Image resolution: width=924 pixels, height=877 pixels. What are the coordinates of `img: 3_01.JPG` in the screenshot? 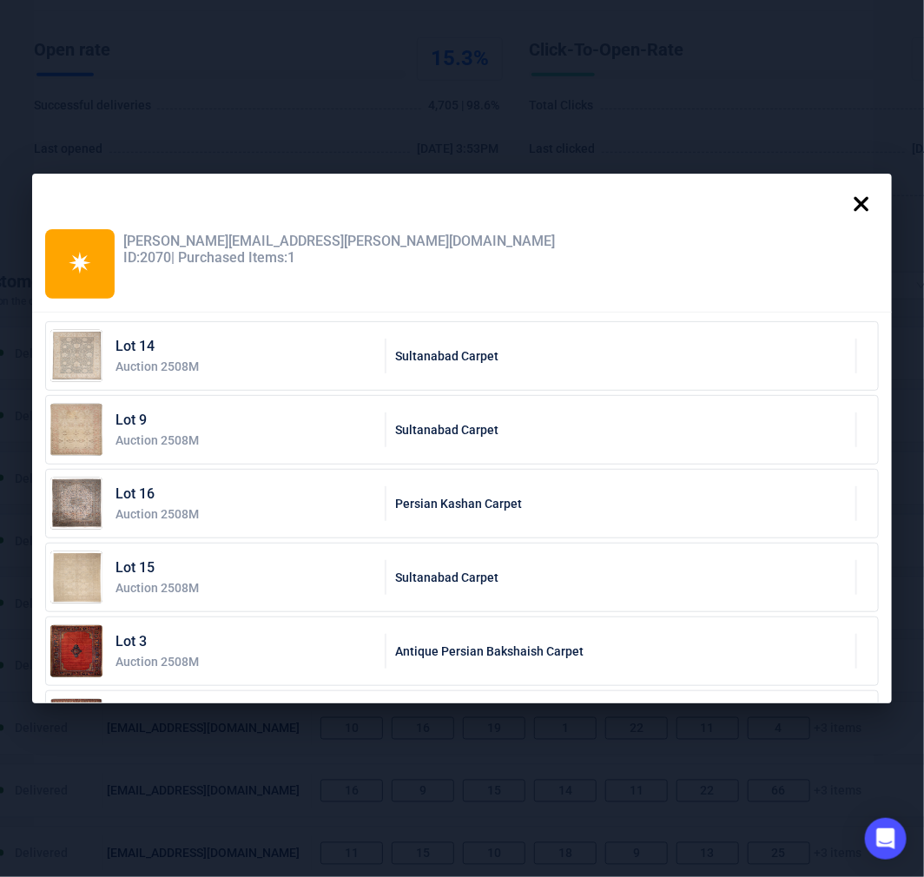 It's located at (76, 651).